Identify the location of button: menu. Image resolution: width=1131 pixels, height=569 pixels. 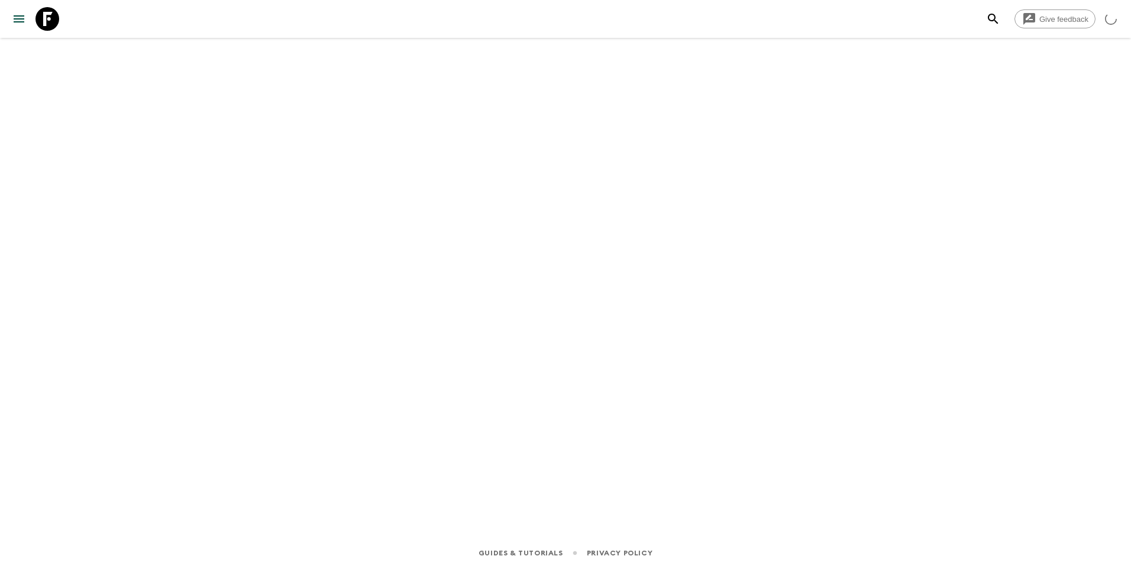
(19, 19).